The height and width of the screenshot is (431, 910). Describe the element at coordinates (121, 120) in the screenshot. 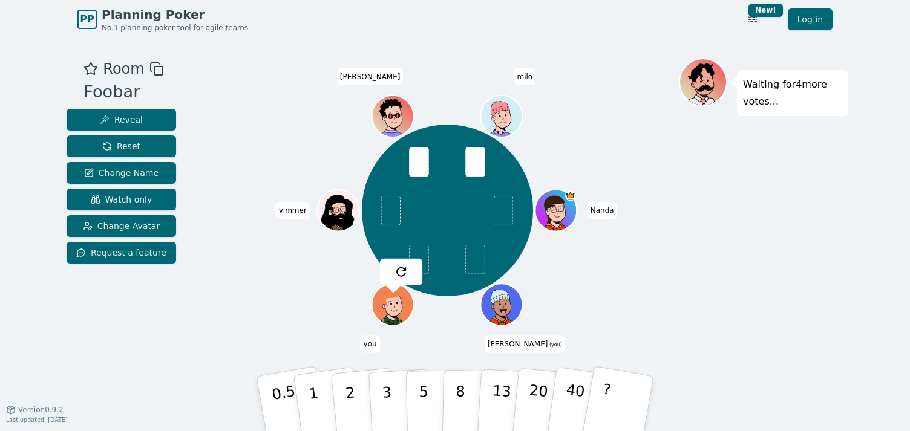

I see `span: Reveal` at that location.